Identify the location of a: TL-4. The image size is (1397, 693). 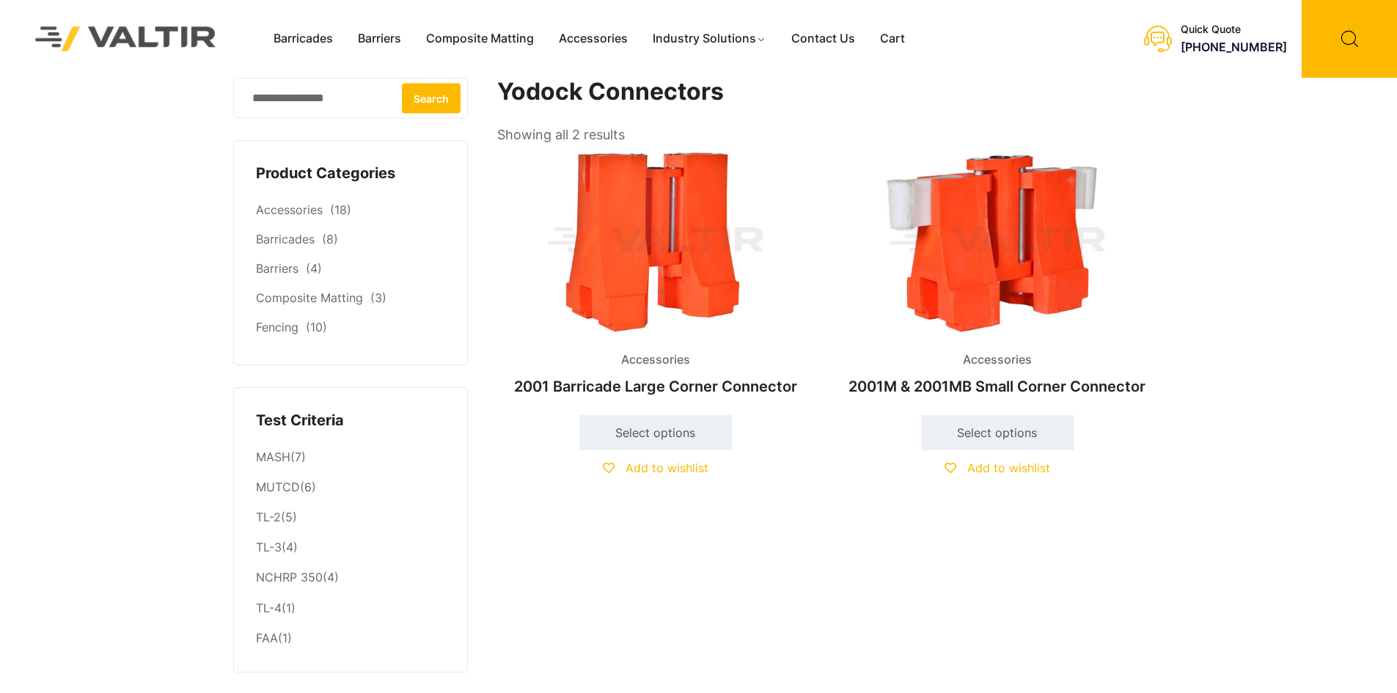
(268, 608).